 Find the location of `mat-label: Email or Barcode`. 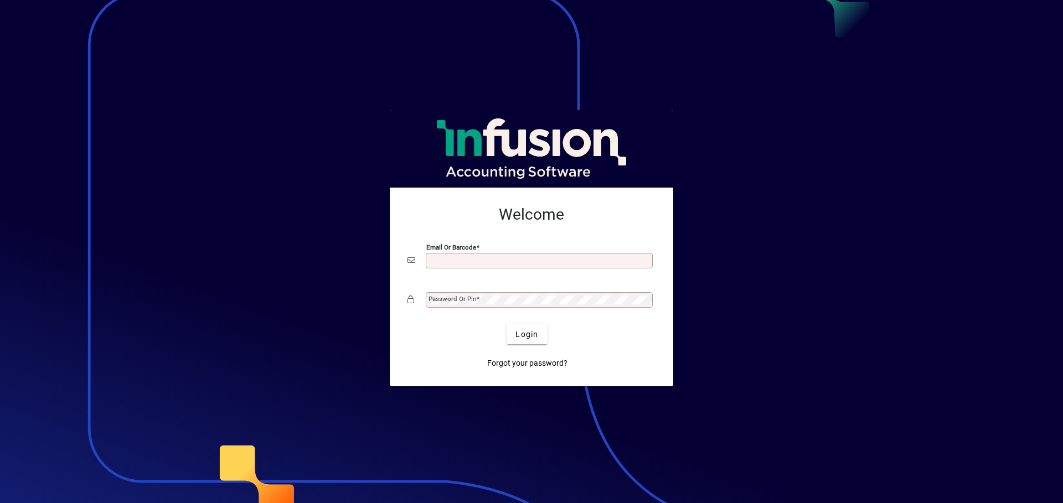

mat-label: Email or Barcode is located at coordinates (451, 248).